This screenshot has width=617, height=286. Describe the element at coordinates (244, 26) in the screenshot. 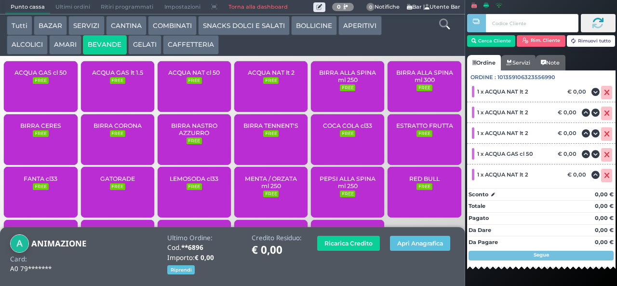

I see `button: SNACKS DOLCI E SALATI` at that location.